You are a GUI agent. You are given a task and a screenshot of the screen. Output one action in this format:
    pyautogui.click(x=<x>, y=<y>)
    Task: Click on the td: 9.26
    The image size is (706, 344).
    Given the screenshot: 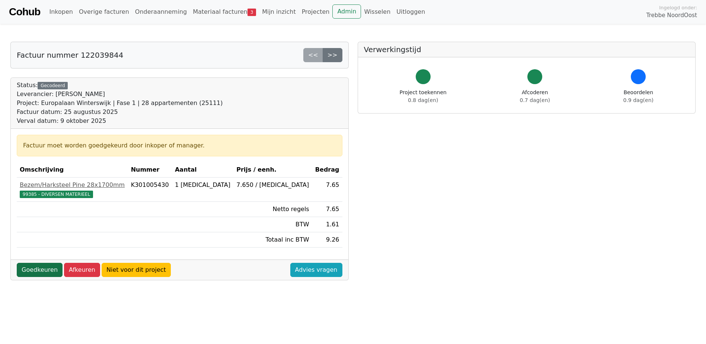 What is the action you would take?
    pyautogui.click(x=327, y=240)
    